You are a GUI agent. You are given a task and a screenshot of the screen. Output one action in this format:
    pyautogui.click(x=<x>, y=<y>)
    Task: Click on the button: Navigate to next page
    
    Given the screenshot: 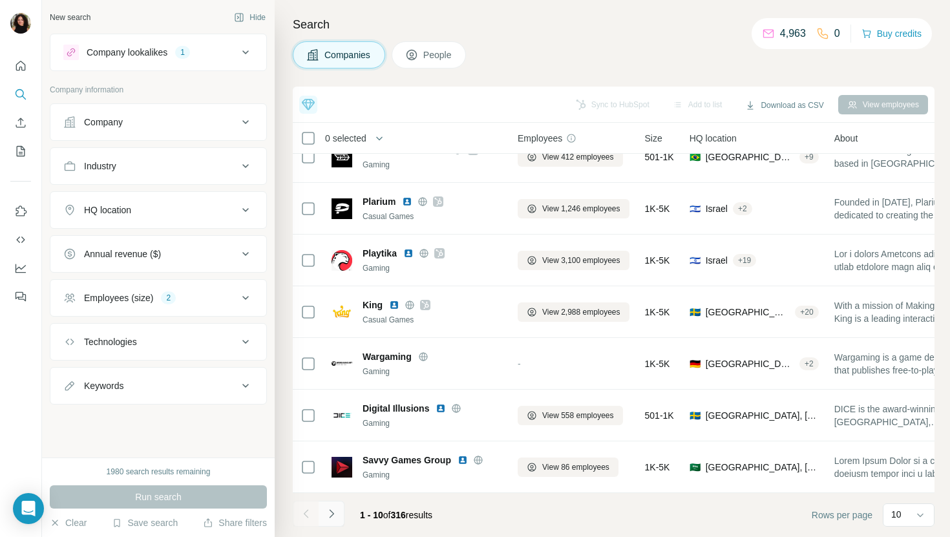 What is the action you would take?
    pyautogui.click(x=332, y=514)
    